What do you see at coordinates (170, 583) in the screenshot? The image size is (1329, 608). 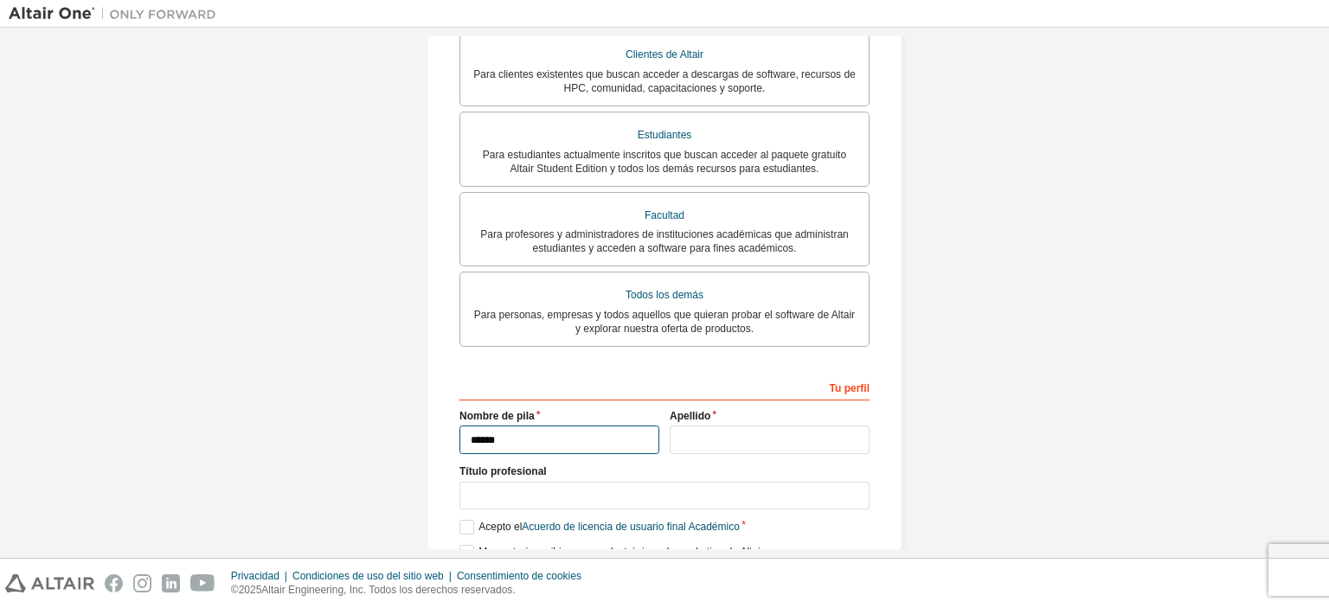 I see `img: linkedin.svg` at bounding box center [170, 583].